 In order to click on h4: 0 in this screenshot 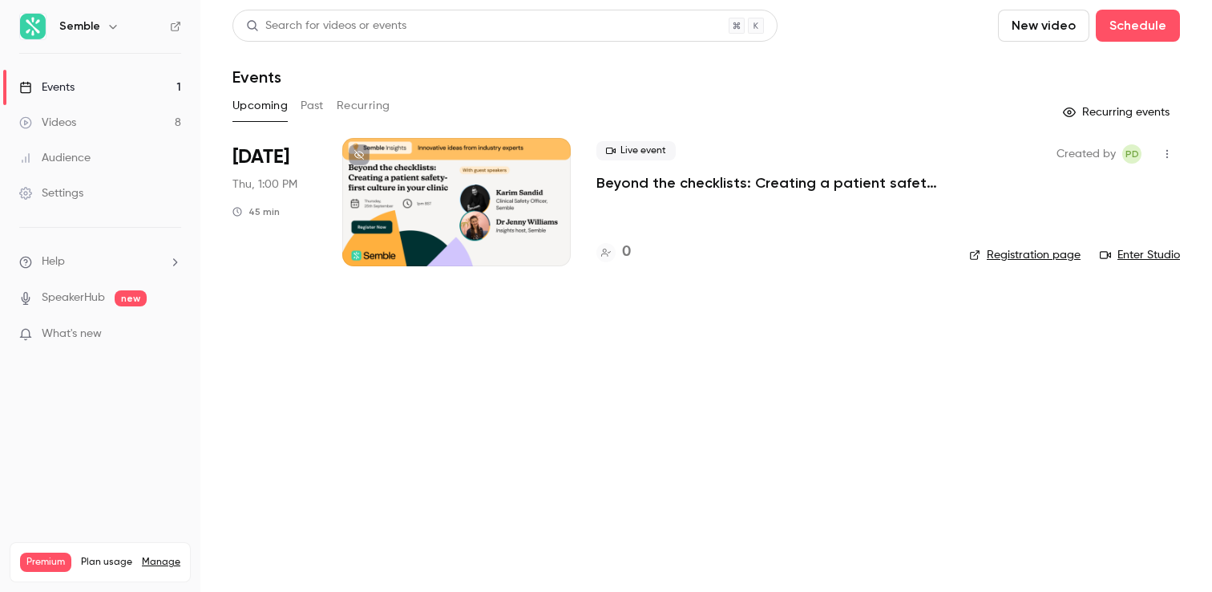, I will do `click(626, 252)`.